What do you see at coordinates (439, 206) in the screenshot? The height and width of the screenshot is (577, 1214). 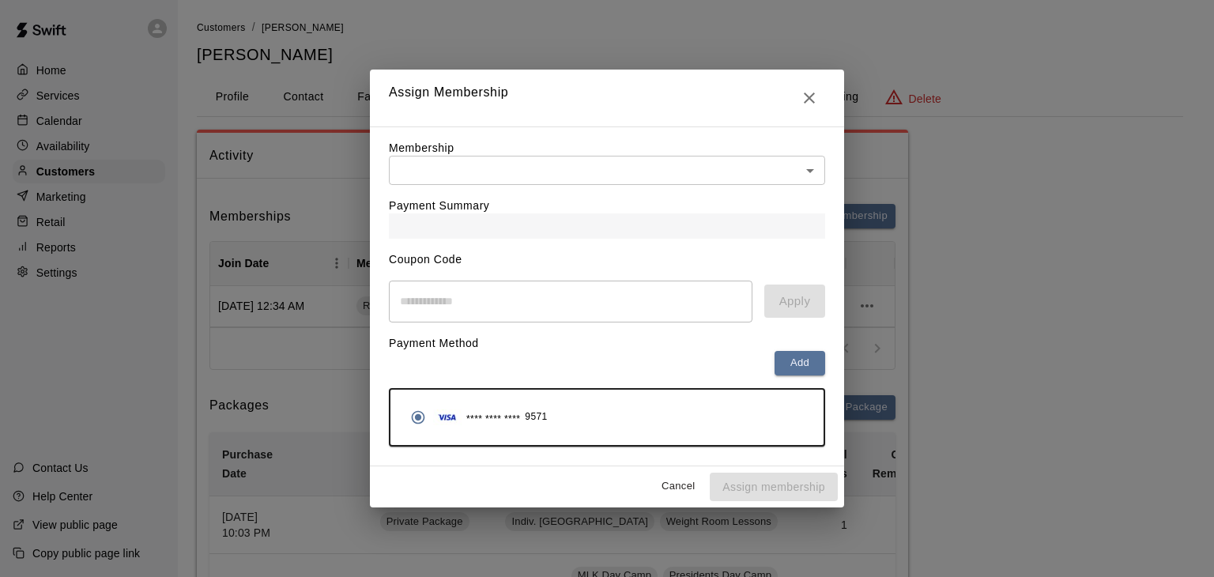 I see `label: Payment Summary` at bounding box center [439, 206].